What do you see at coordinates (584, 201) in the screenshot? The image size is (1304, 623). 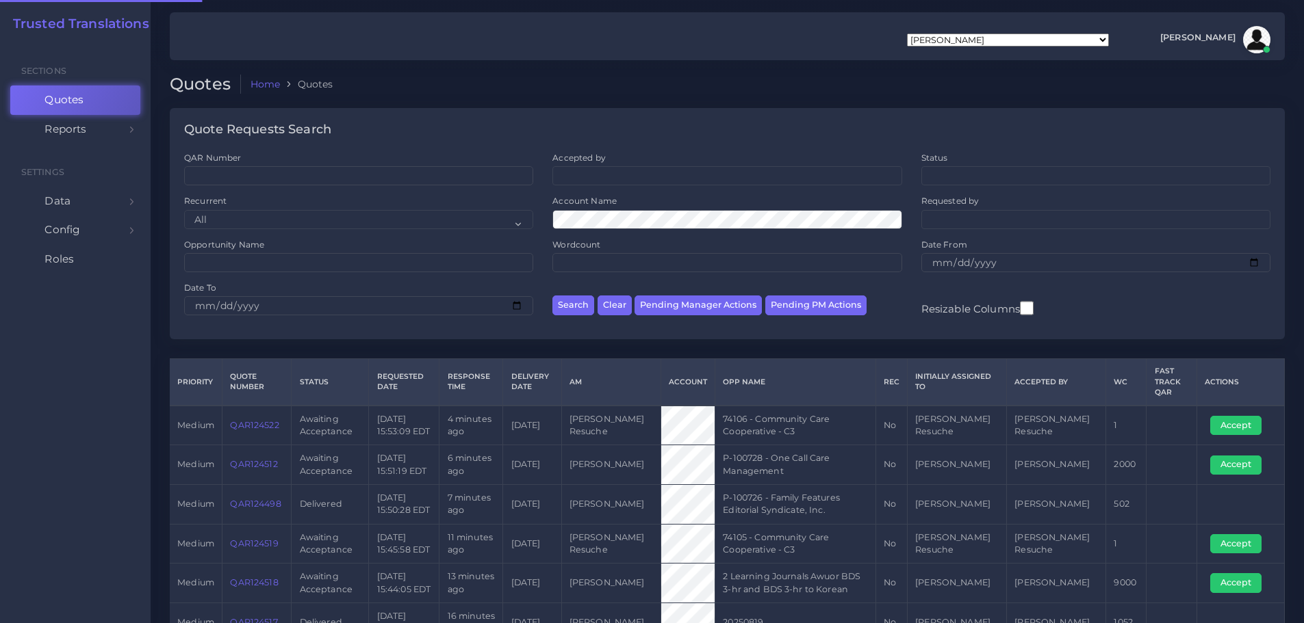 I see `label: Account Name` at bounding box center [584, 201].